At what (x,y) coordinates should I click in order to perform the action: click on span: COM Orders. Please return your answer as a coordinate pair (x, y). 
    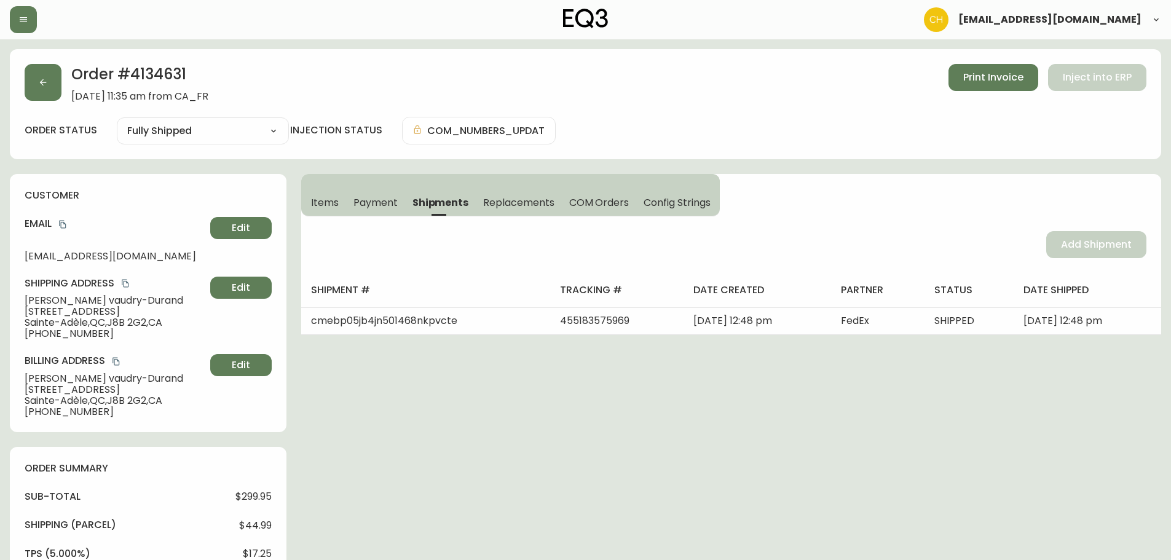
    Looking at the image, I should click on (599, 202).